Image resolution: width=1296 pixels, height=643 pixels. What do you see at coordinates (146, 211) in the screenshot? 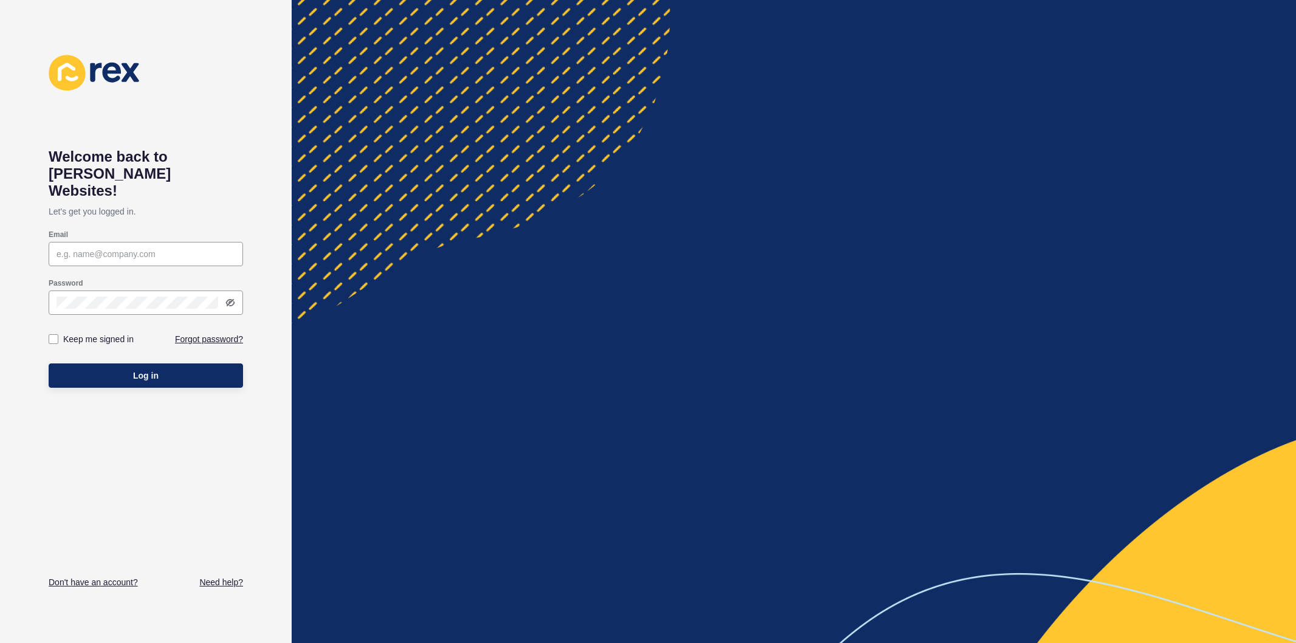
I see `p: Let's get you logged in.` at bounding box center [146, 211].